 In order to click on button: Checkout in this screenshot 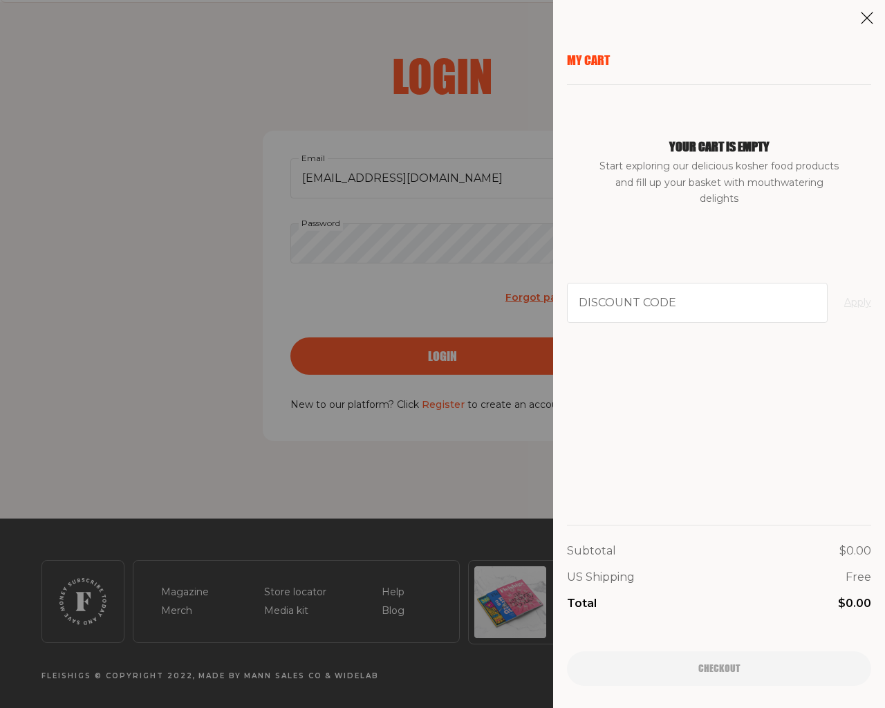, I will do `click(719, 668)`.